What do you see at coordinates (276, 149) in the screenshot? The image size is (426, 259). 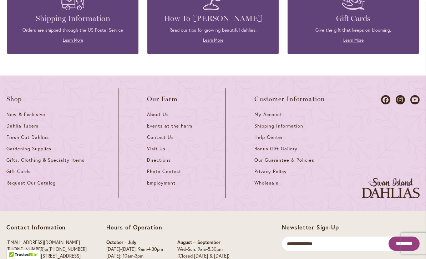 I see `span: Bonus Gift Gallery` at bounding box center [276, 149].